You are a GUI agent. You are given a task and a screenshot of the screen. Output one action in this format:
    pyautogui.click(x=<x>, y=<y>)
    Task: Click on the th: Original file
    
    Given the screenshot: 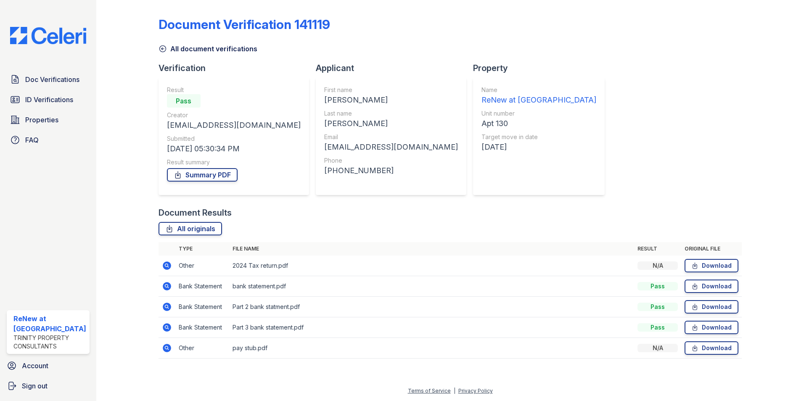 What is the action you would take?
    pyautogui.click(x=712, y=249)
    